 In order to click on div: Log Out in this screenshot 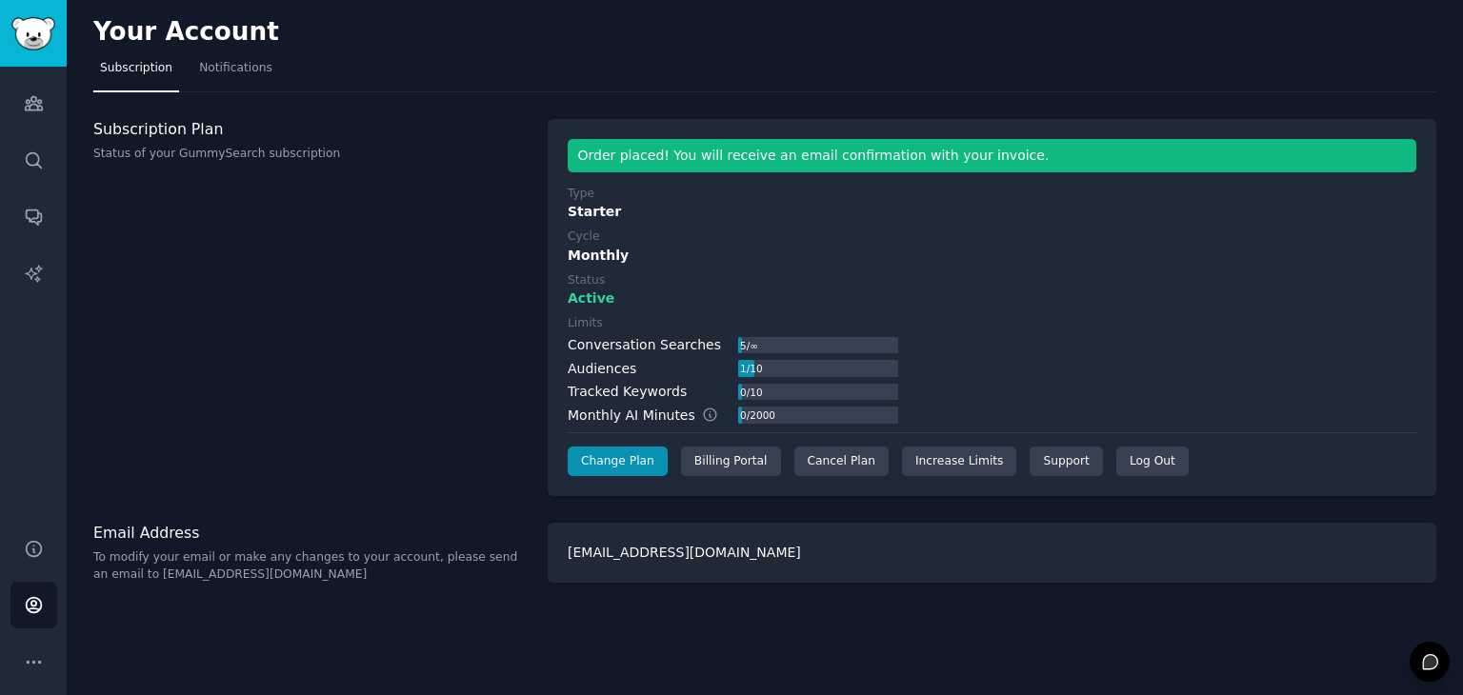, I will do `click(1152, 462)`.